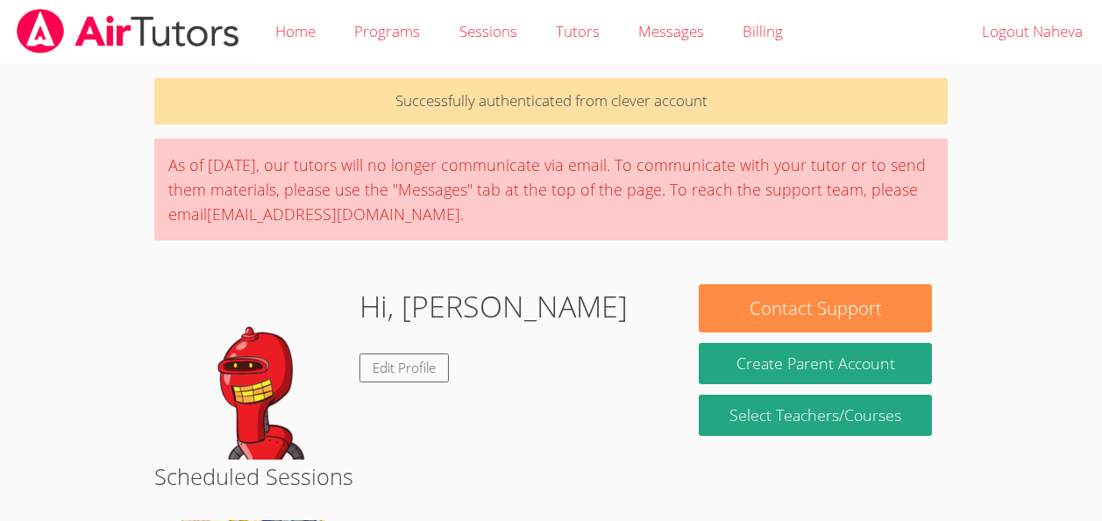 This screenshot has width=1102, height=521. I want to click on h2: Scheduled Sessions, so click(550, 476).